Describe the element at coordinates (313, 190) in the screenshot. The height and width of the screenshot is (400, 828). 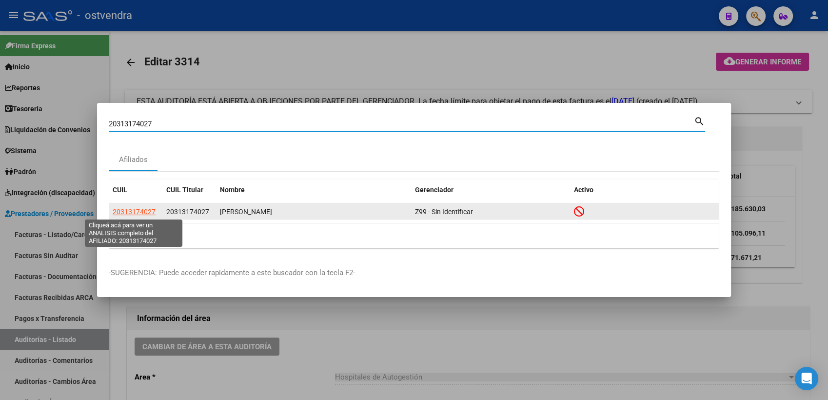
I see `datatable-header-cell: Nombre` at that location.